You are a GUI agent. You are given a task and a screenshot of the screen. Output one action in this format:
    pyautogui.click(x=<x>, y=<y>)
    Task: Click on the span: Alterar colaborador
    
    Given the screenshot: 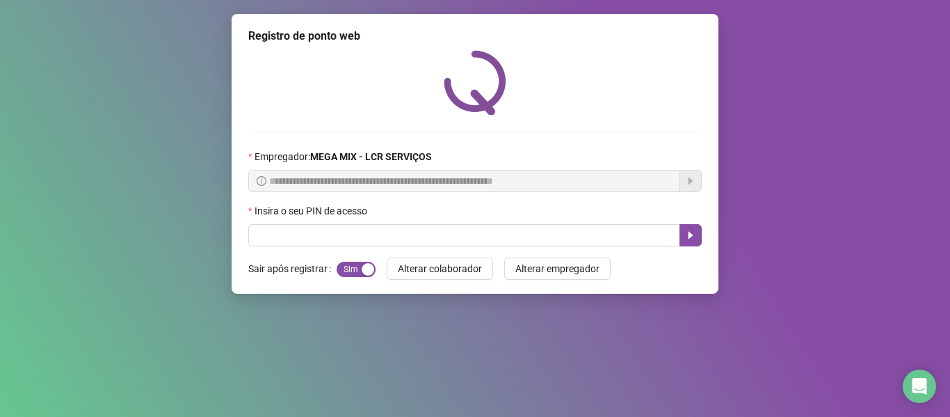 What is the action you would take?
    pyautogui.click(x=440, y=269)
    